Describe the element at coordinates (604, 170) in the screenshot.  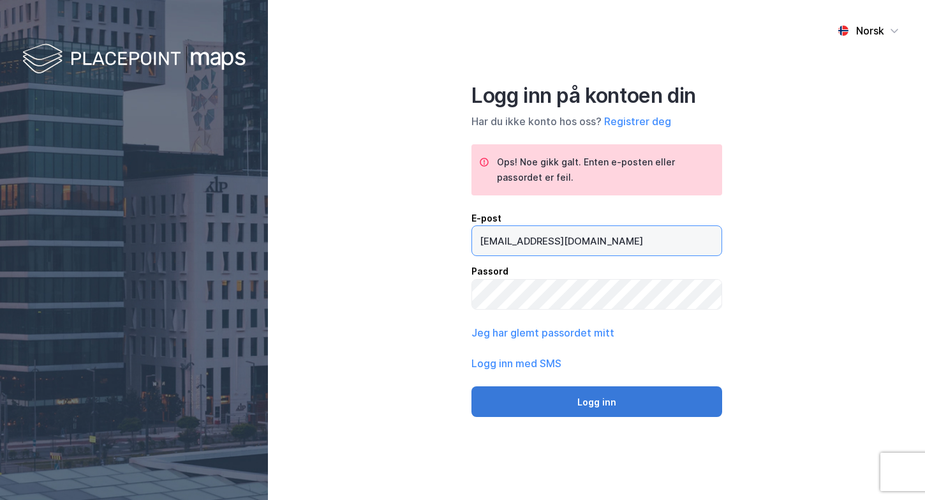
I see `div: Ops! Noe gikk galt. Enten e-posten eller passordet er feil.` at that location.